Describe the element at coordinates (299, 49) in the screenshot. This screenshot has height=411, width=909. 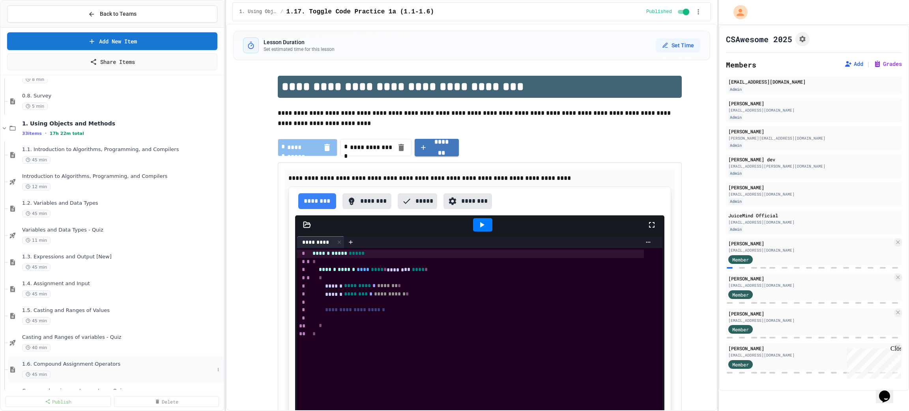
I see `p: Set estimated time for this lesson` at that location.